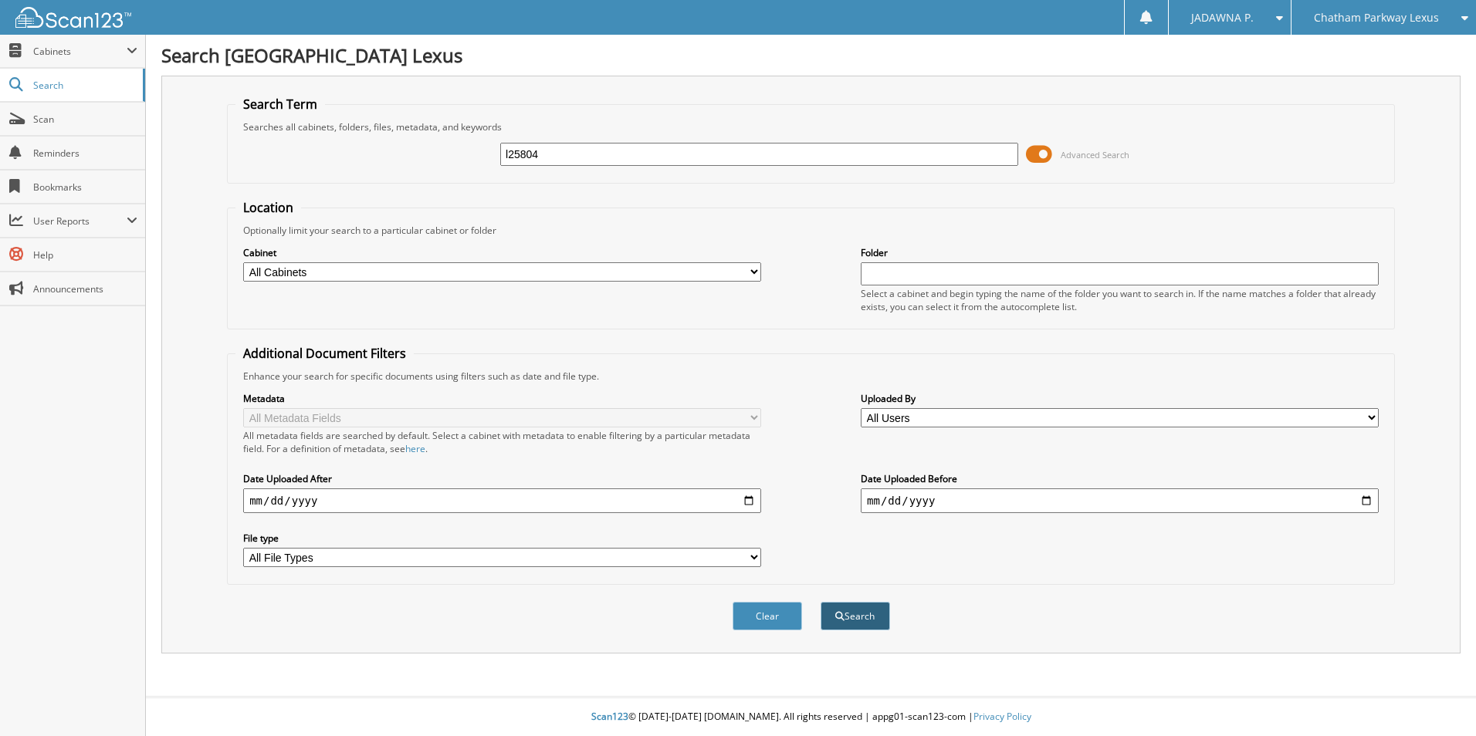 This screenshot has height=736, width=1476. What do you see at coordinates (855, 616) in the screenshot?
I see `button: Search` at bounding box center [855, 616].